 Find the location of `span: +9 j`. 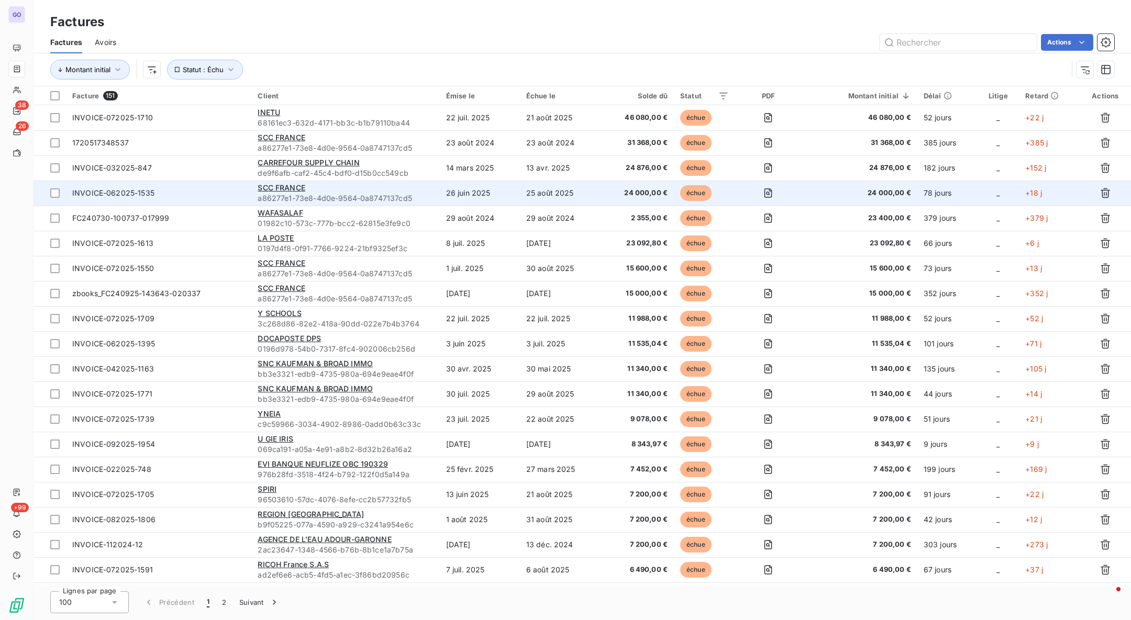

span: +9 j is located at coordinates (1032, 444).